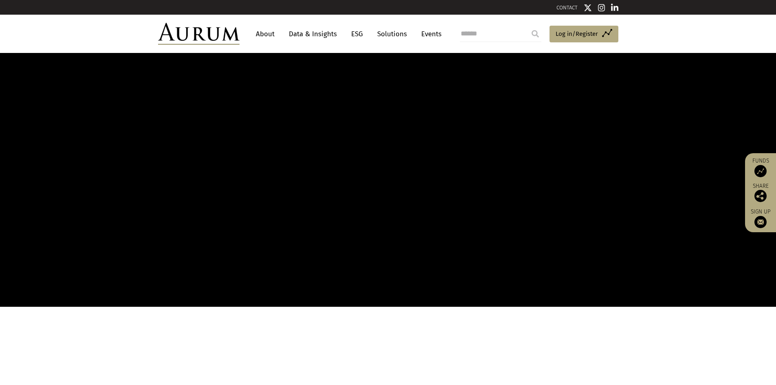  What do you see at coordinates (583, 34) in the screenshot?
I see `a: Log in/Register` at bounding box center [583, 34].